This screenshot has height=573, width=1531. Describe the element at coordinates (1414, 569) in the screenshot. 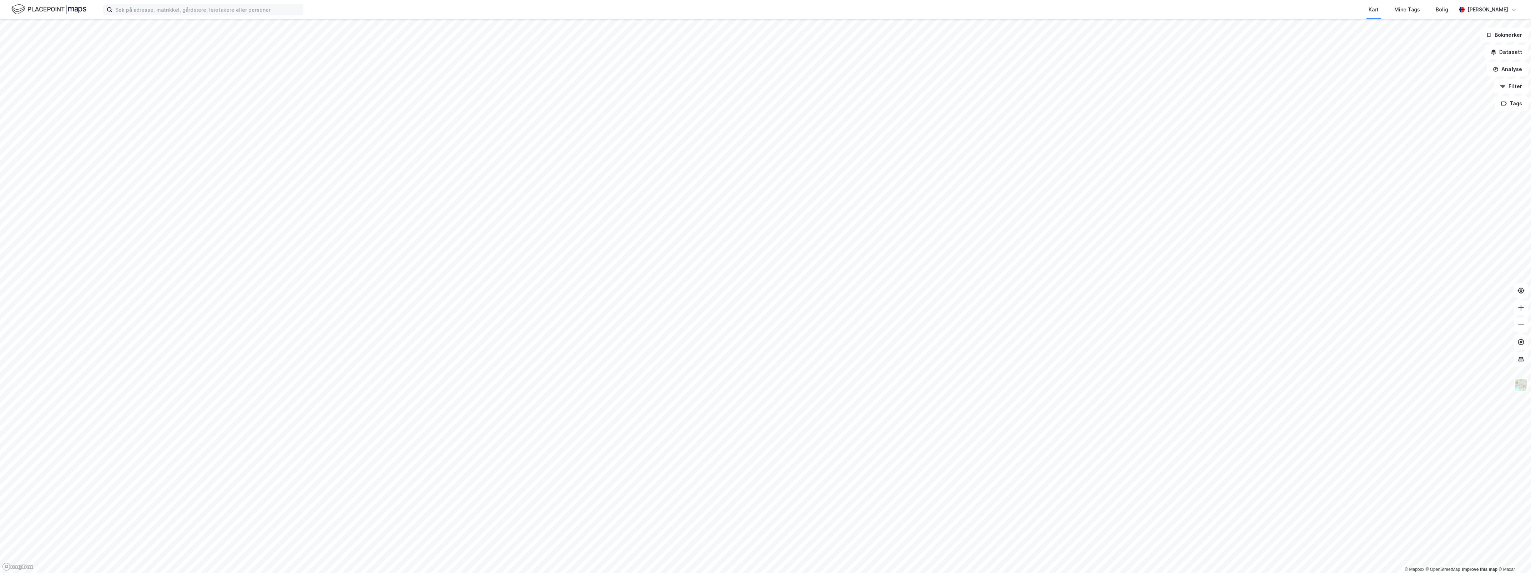

I see `a: Mapbox` at that location.